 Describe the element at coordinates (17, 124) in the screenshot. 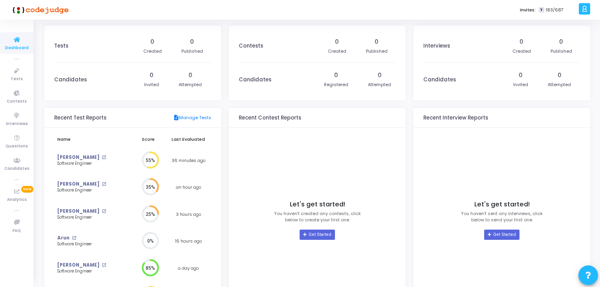

I see `span: Interviews` at that location.